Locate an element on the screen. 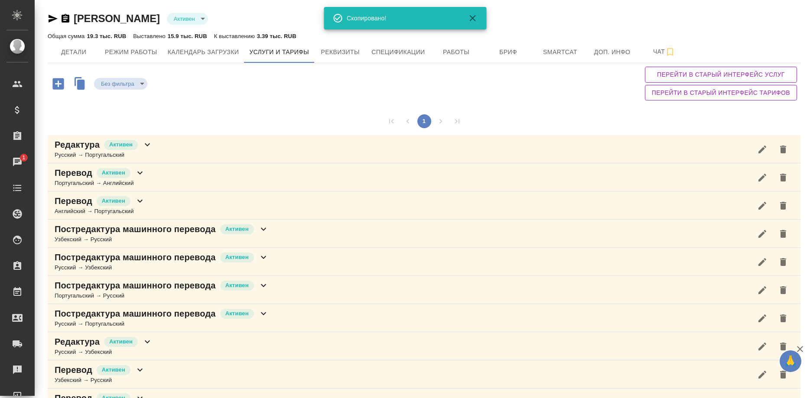 The width and height of the screenshot is (810, 398). div: РедактураАктивенРусский → Узбекский is located at coordinates (424, 346).